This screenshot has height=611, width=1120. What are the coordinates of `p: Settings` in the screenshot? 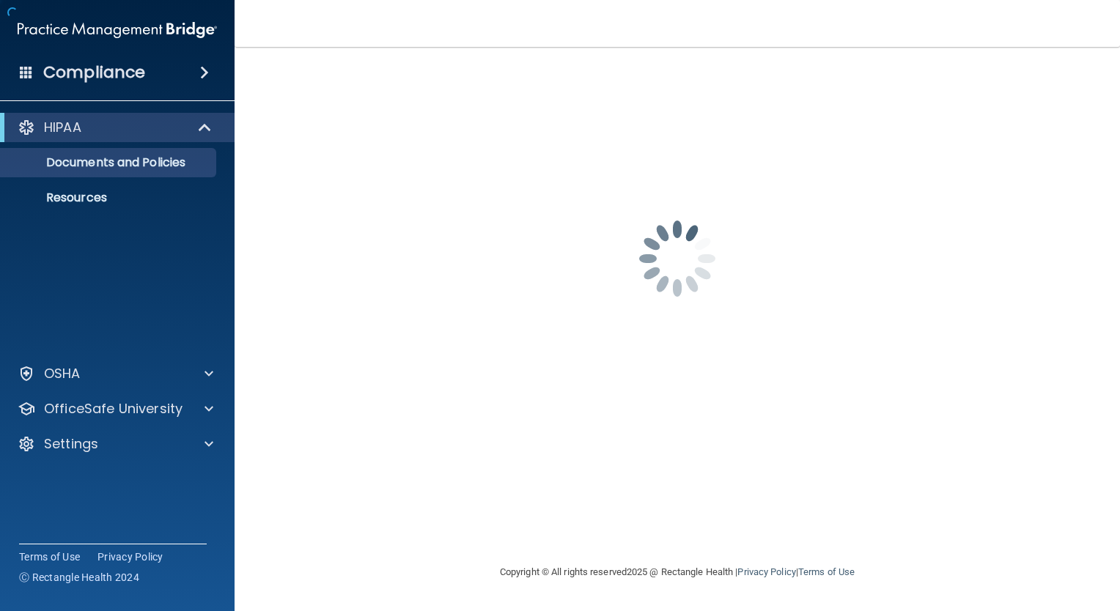 It's located at (71, 444).